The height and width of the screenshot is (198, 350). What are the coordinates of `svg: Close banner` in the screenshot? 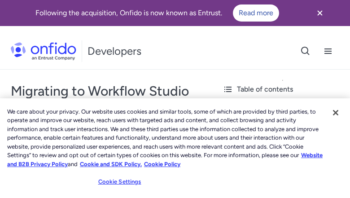 It's located at (320, 13).